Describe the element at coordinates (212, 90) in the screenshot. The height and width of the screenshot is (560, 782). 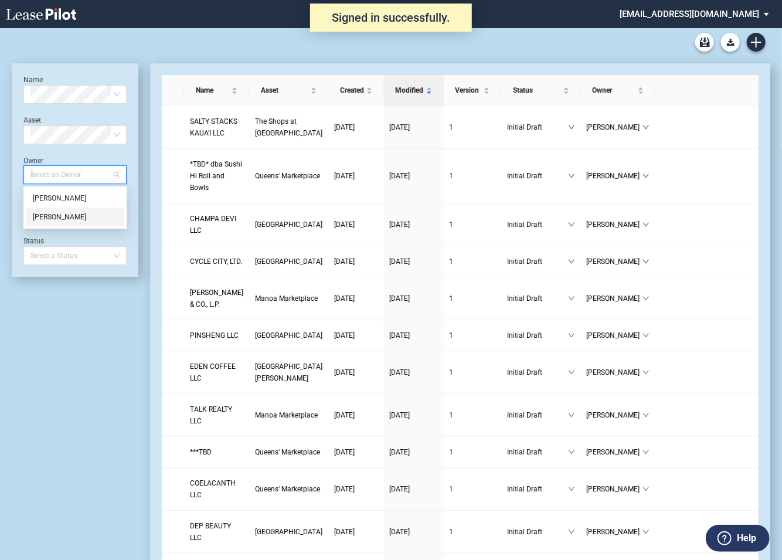
I see `span: Name` at that location.